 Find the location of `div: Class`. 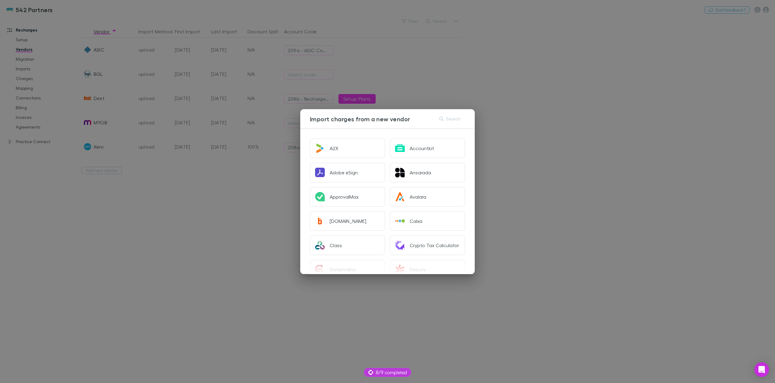

div: Class is located at coordinates (336, 245).